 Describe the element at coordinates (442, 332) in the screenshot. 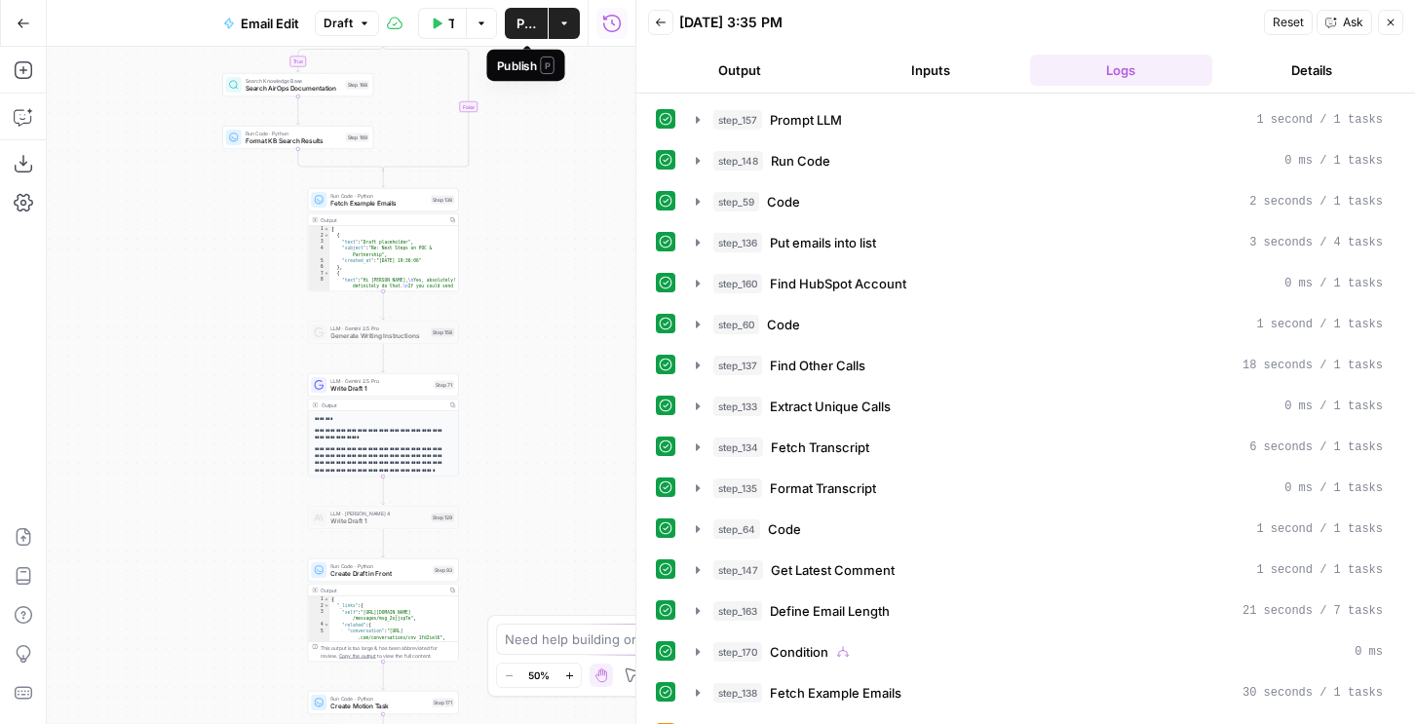

I see `div: Step 158` at that location.